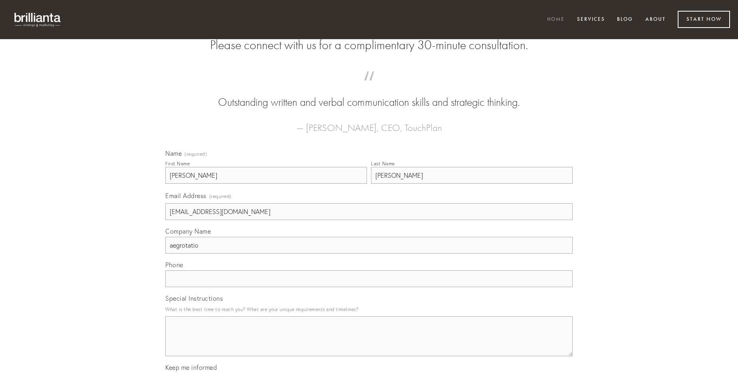 The width and height of the screenshot is (738, 375). I want to click on div: First Name, so click(177, 163).